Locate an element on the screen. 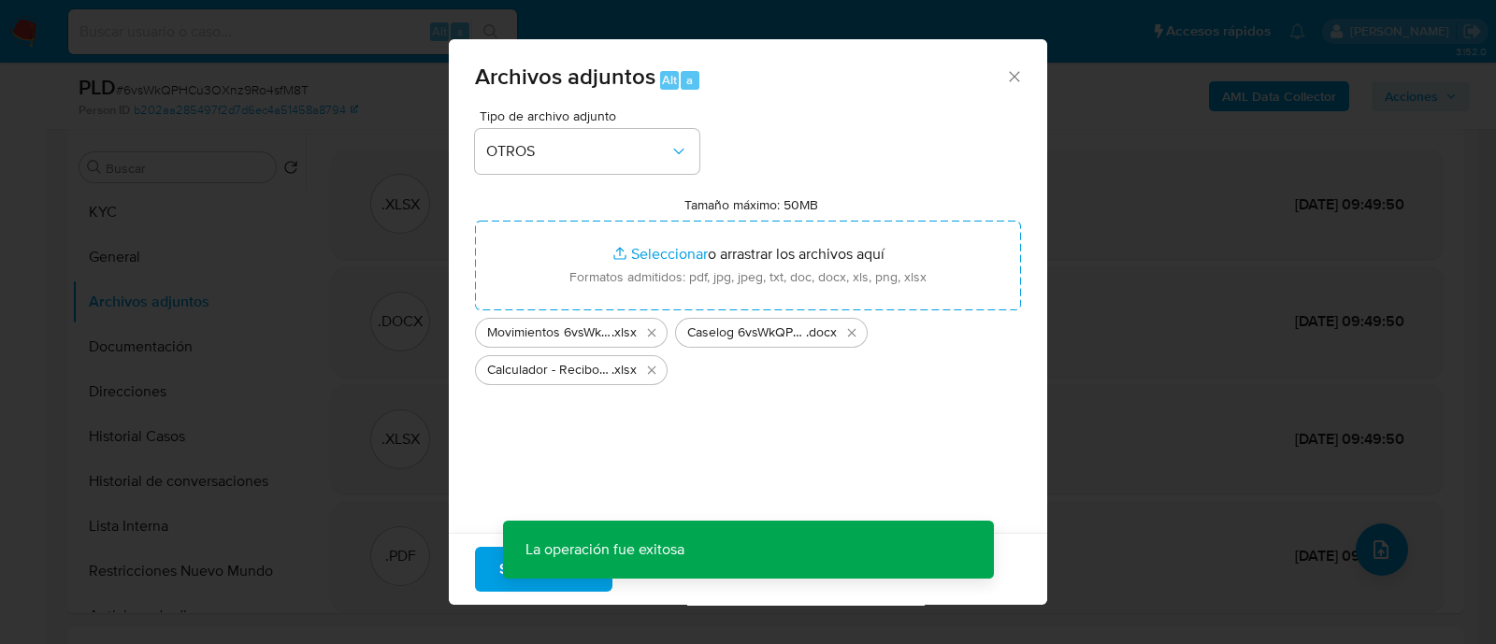 This screenshot has height=644, width=1496. span: a is located at coordinates (689, 79).